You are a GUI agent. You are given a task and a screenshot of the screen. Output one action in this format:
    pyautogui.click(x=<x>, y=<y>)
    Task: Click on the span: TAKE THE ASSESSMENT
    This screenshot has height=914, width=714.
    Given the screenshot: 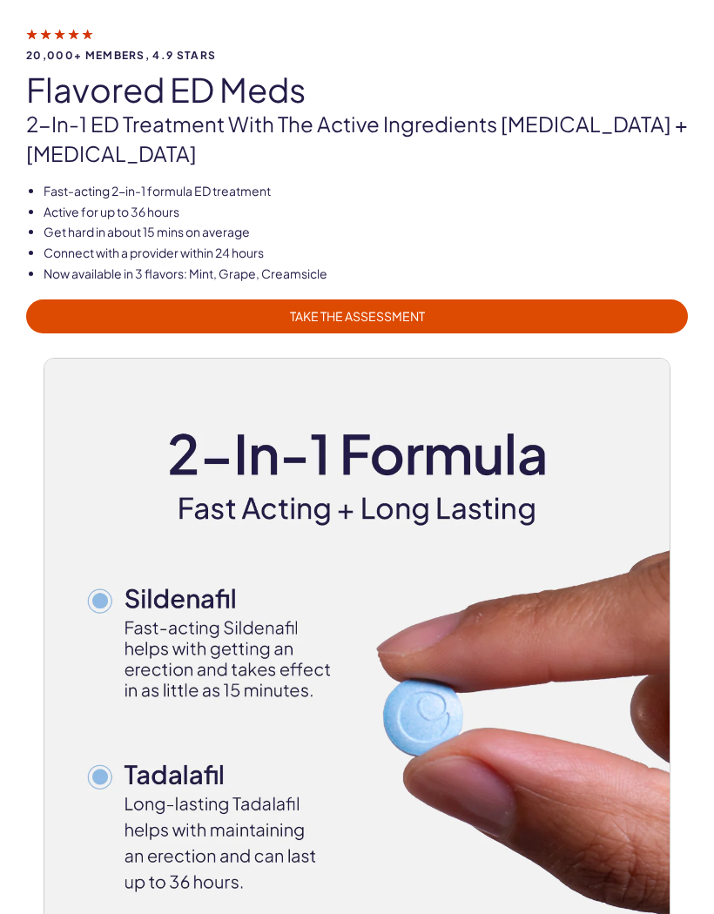 What is the action you would take?
    pyautogui.click(x=357, y=316)
    